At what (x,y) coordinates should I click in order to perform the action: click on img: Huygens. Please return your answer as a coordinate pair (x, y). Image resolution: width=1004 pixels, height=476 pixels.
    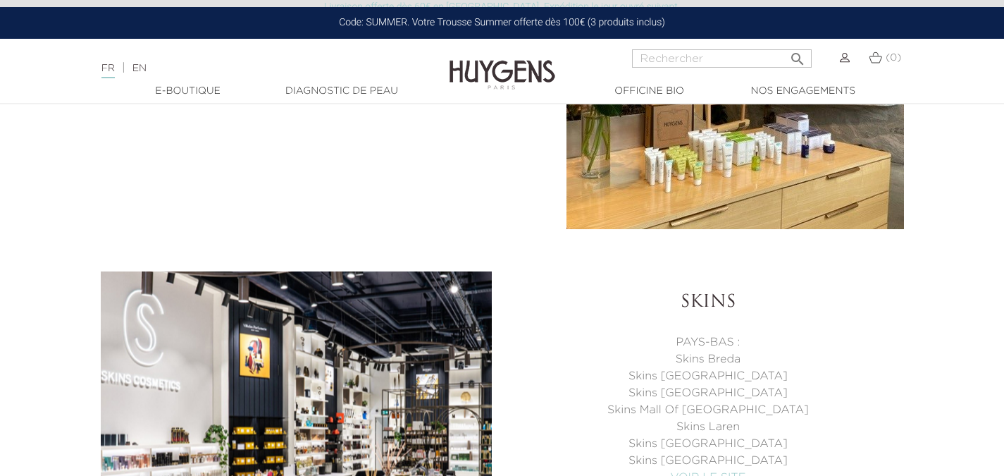
    Looking at the image, I should click on (503, 64).